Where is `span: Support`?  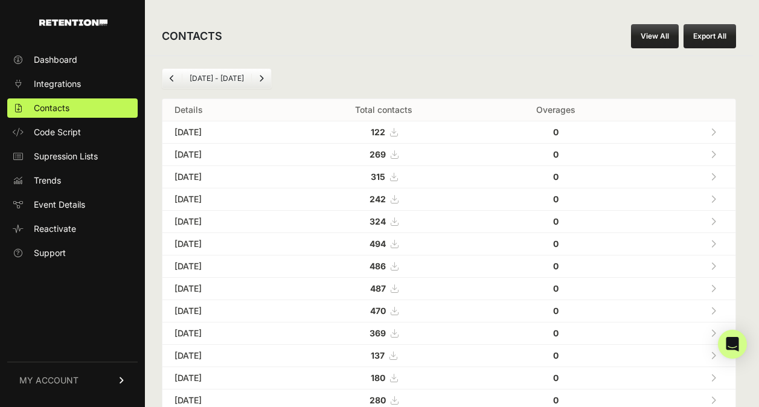 span: Support is located at coordinates (49, 253).